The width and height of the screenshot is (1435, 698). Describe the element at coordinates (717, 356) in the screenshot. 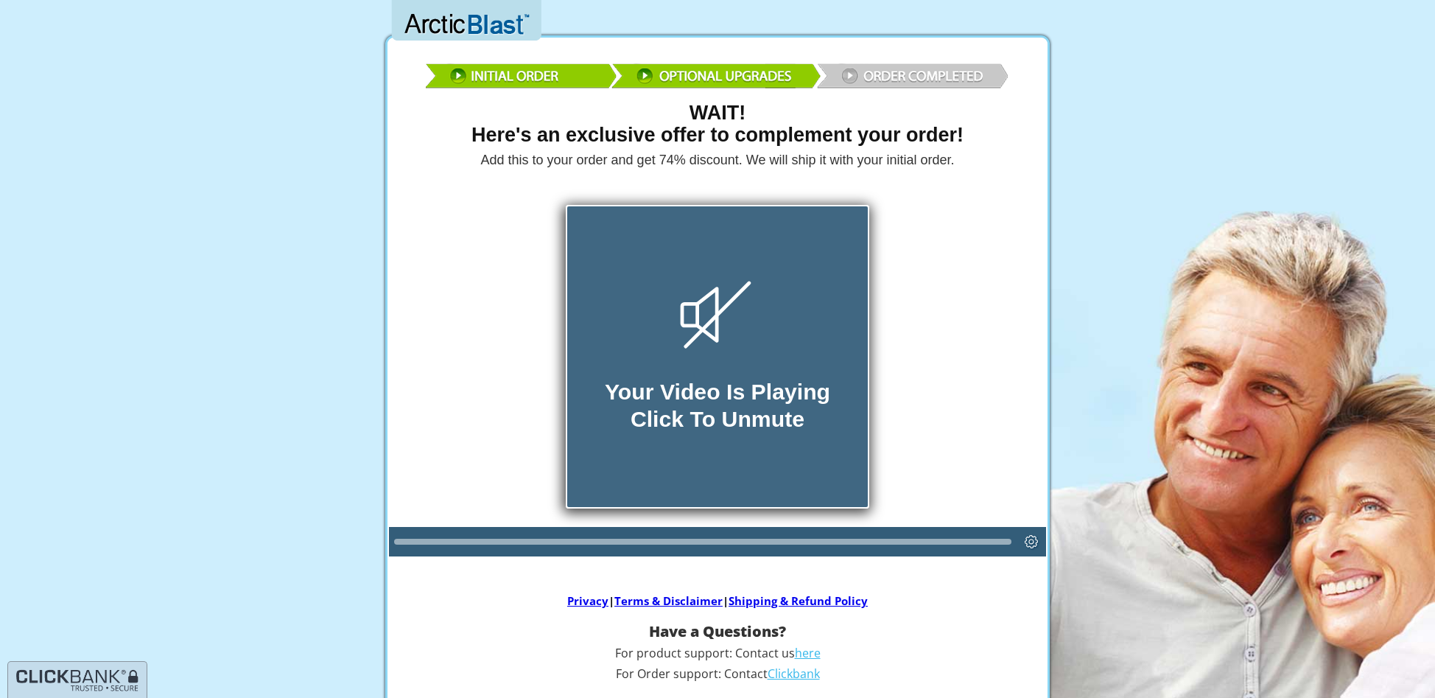

I see `div: Your Video Is PlayingClick To Unmute` at that location.